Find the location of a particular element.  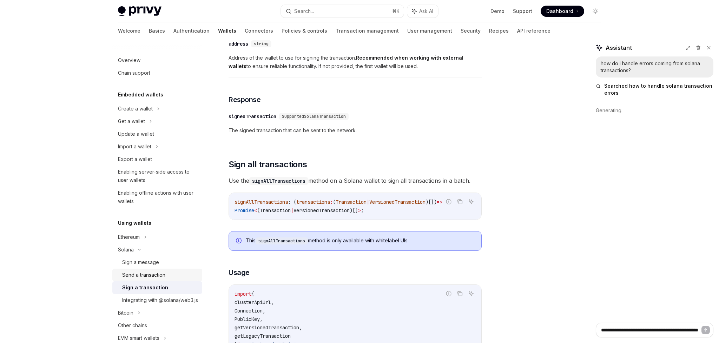

a: Send a transaction is located at coordinates (157, 275).